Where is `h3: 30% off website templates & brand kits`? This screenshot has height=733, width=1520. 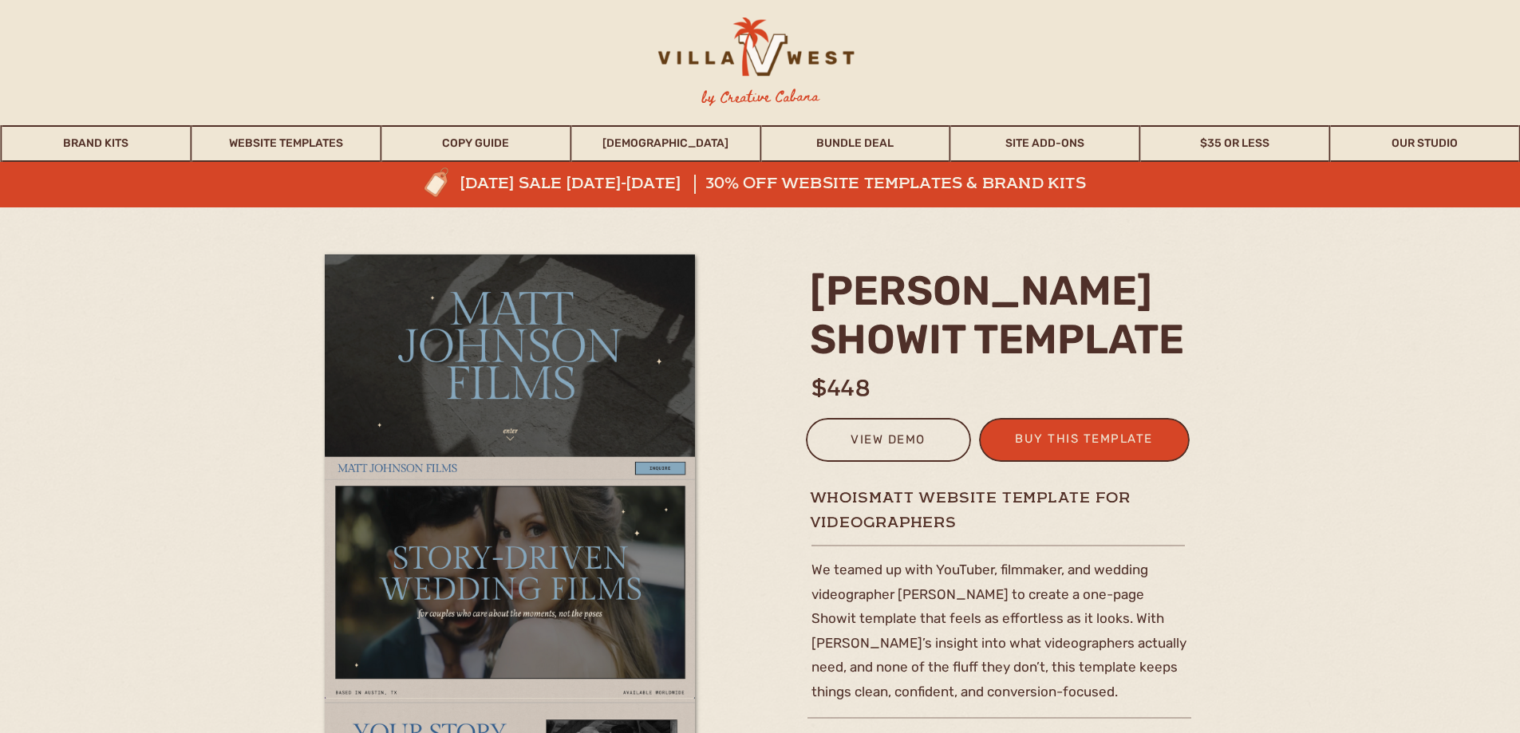
h3: 30% off website templates & brand kits is located at coordinates (903, 184).